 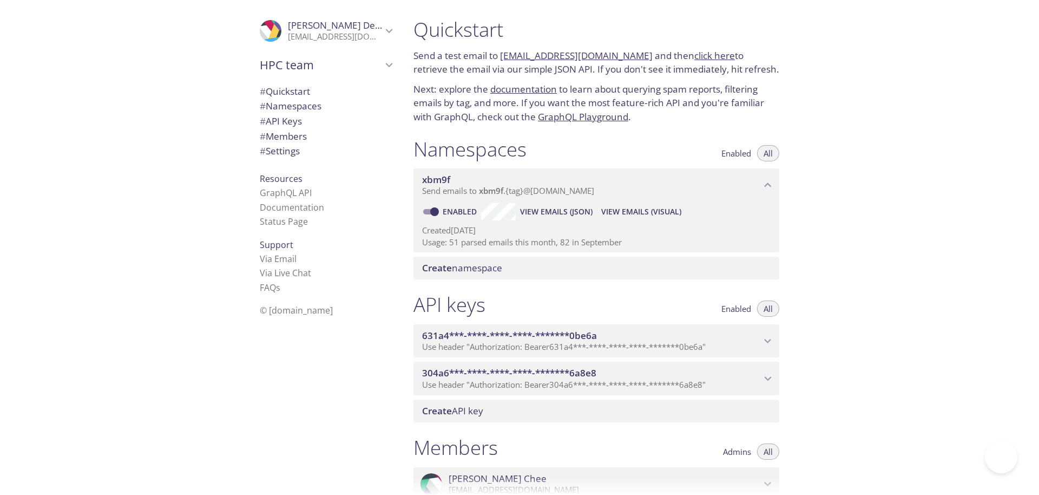 What do you see at coordinates (280, 150) in the screenshot?
I see `span: Settings` at bounding box center [280, 150].